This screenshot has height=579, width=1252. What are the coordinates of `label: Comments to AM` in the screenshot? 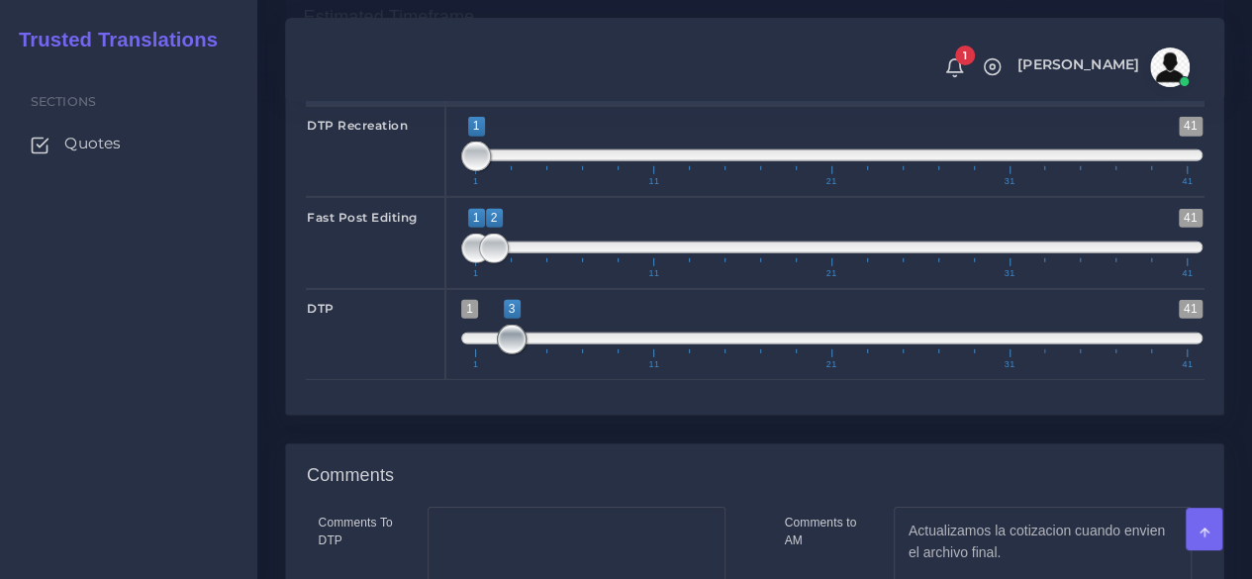 It's located at (825, 532).